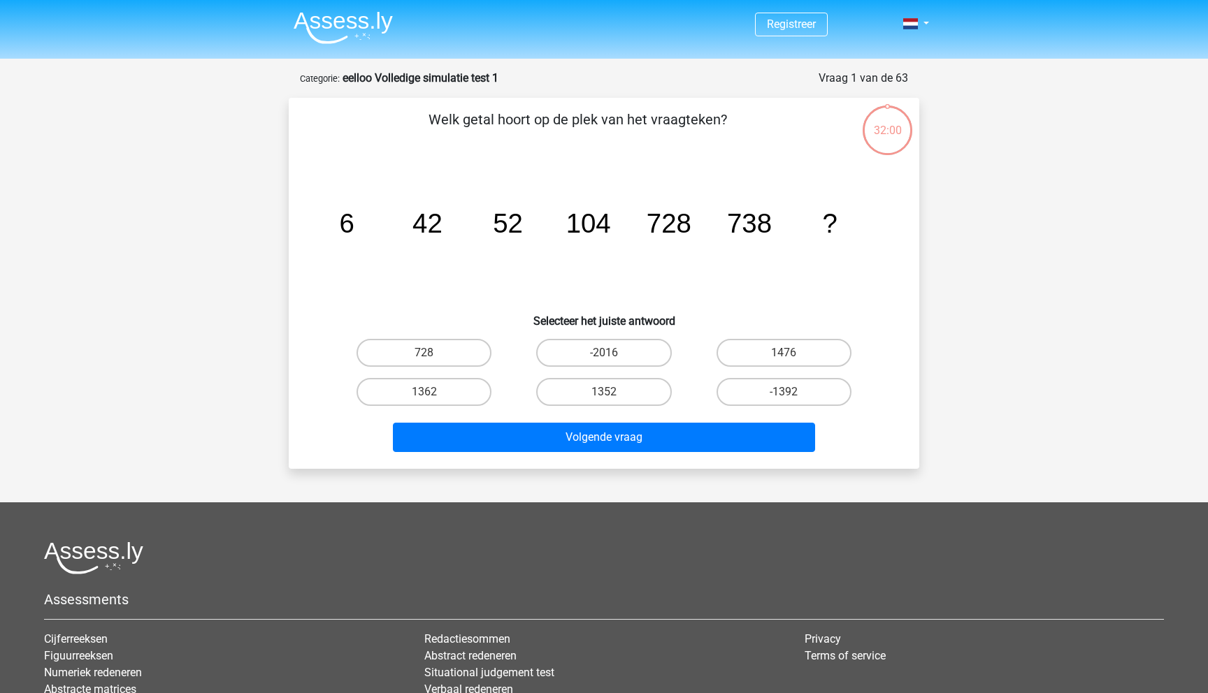 This screenshot has height=693, width=1208. I want to click on small: Categorie:, so click(319, 78).